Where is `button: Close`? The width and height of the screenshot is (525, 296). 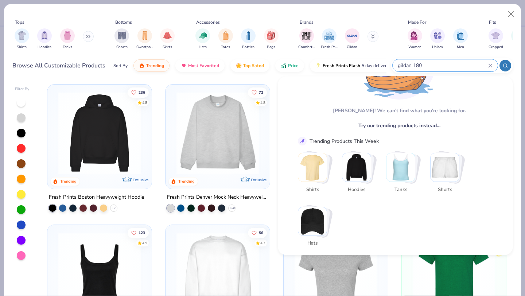 button: Close is located at coordinates (512, 14).